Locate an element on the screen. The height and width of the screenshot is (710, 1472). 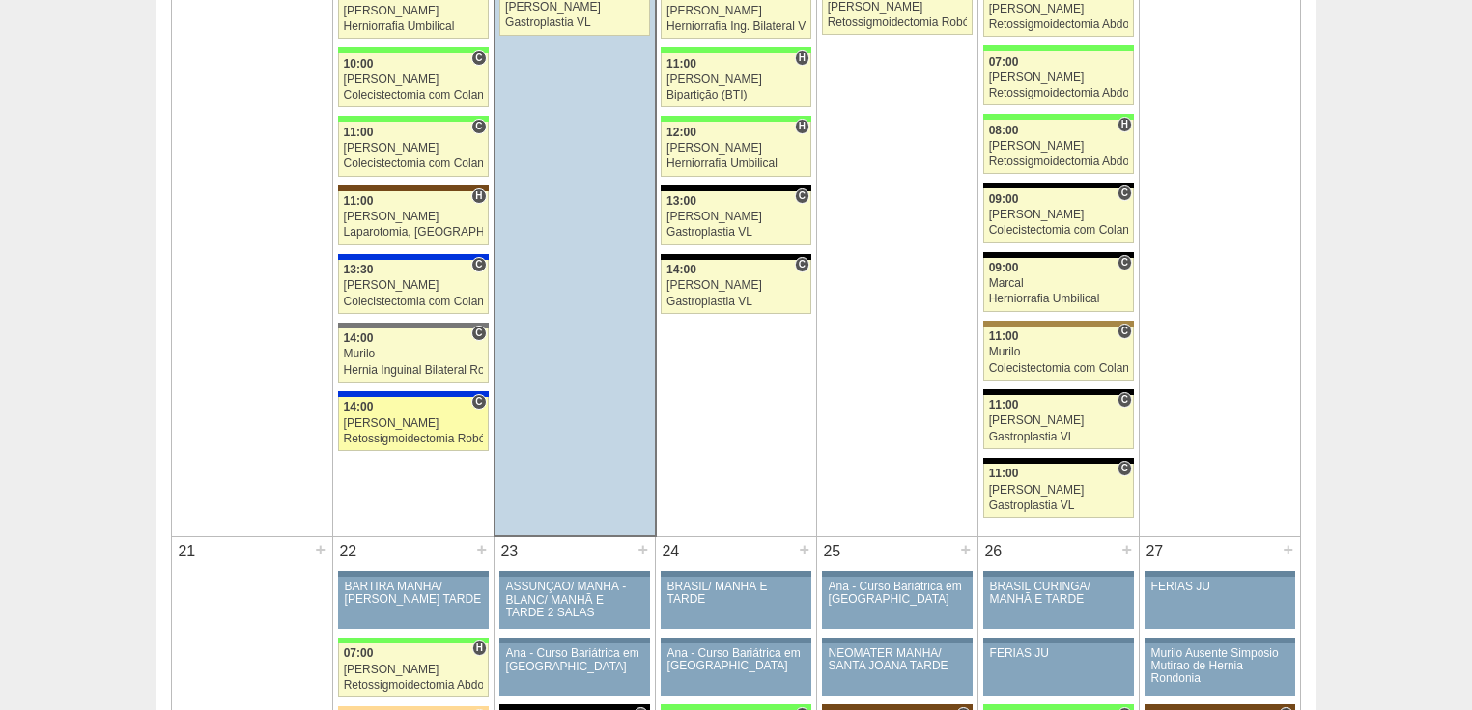
a: C 14:00 Murilo Hernia Inguinal Bilateral Robótica is located at coordinates (413, 355).